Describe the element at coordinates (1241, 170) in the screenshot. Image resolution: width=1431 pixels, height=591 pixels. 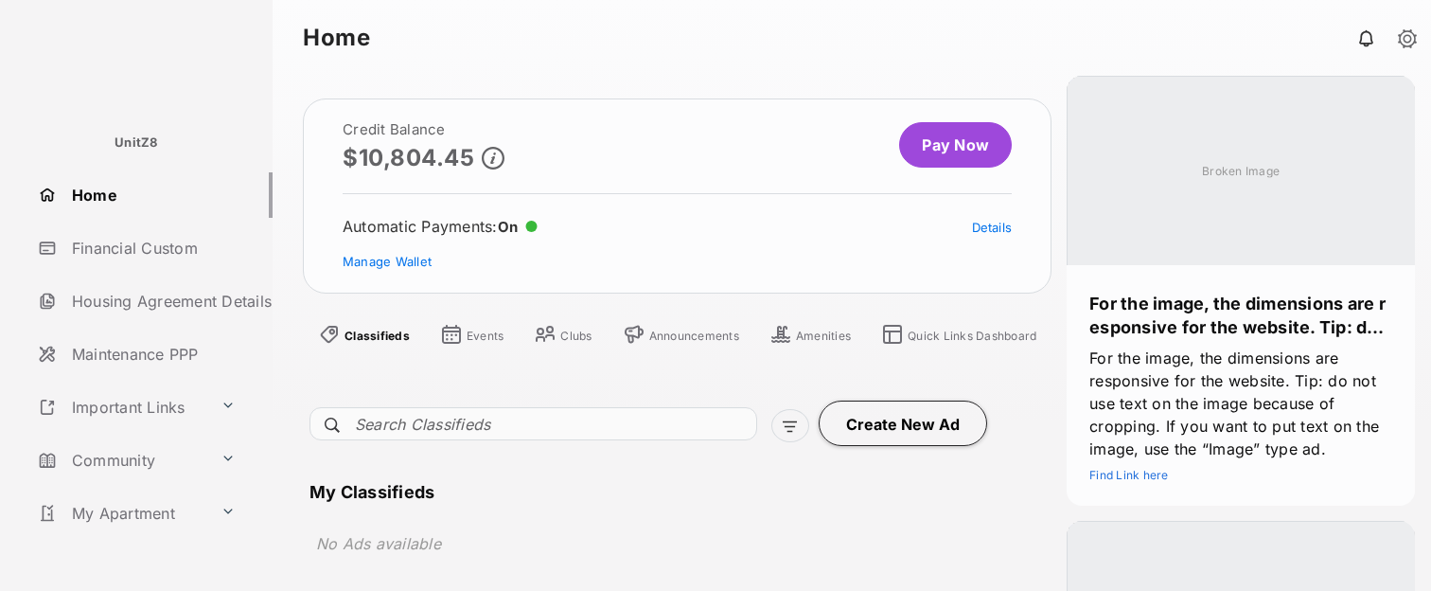
I see `img: 685bfb91a5a138.32273325648.jpg` at that location.